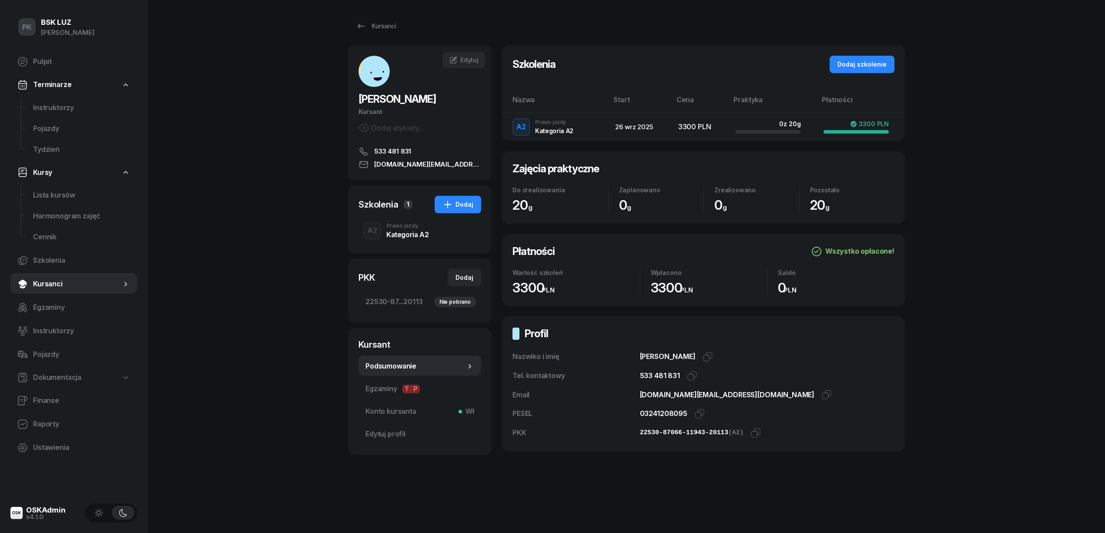 The width and height of the screenshot is (1105, 533). Describe the element at coordinates (470, 60) in the screenshot. I see `span: Edytuj` at that location.